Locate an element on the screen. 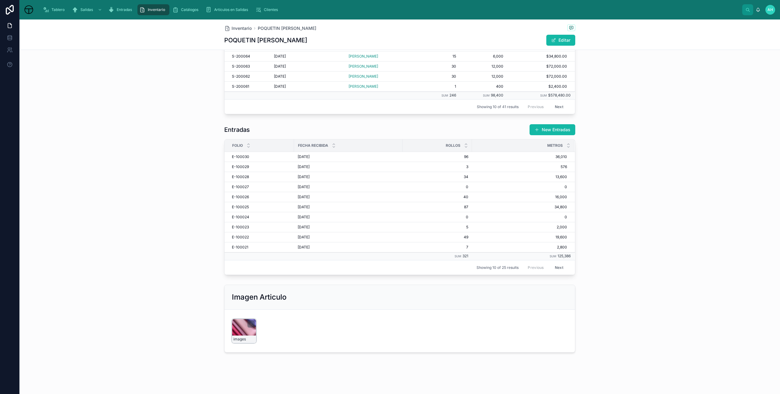 The width and height of the screenshot is (780, 394). a: E-100028 is located at coordinates (261, 177).